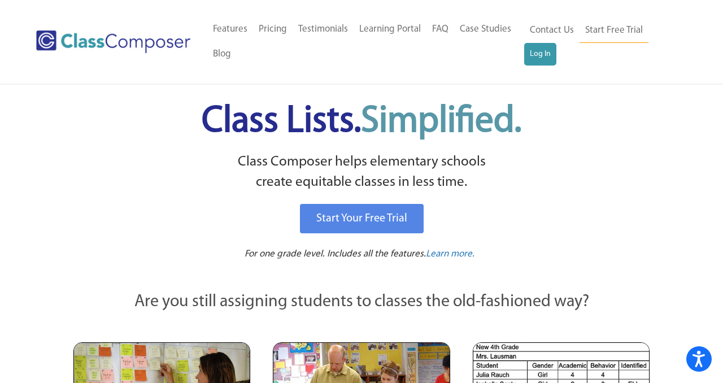  Describe the element at coordinates (552, 30) in the screenshot. I see `a: Contact Us` at that location.